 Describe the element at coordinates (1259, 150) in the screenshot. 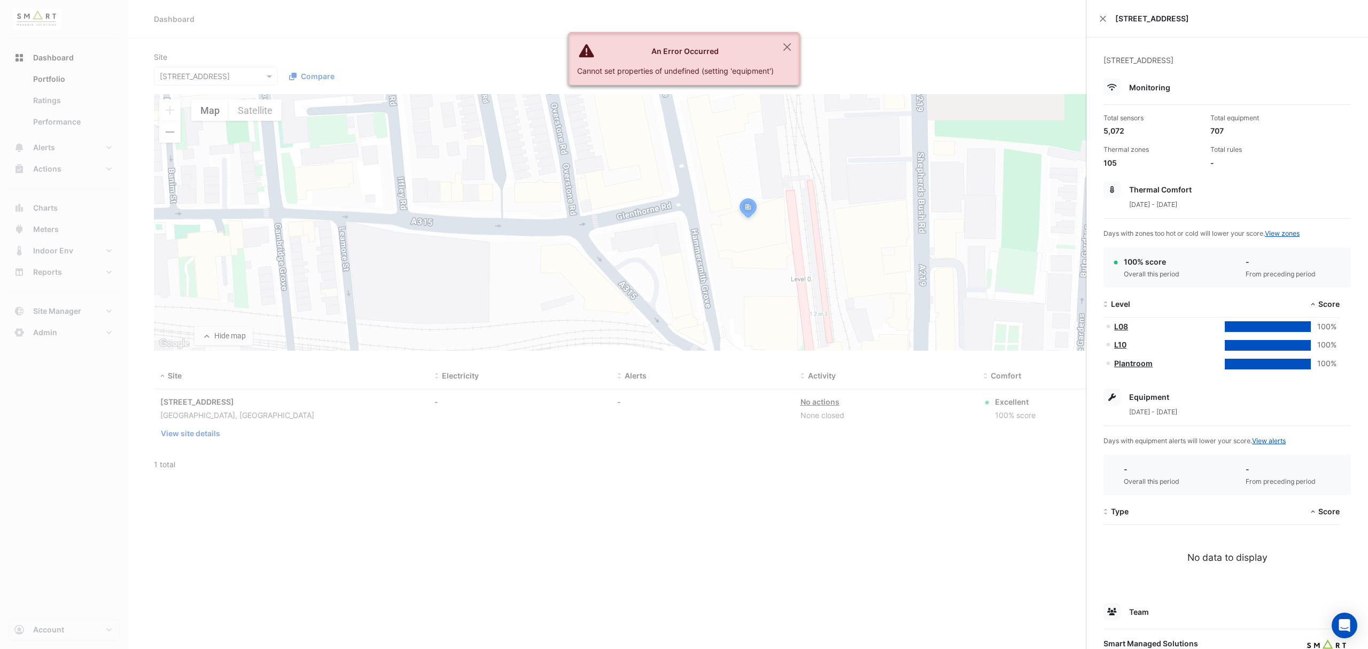

I see `div: Total rules` at that location.